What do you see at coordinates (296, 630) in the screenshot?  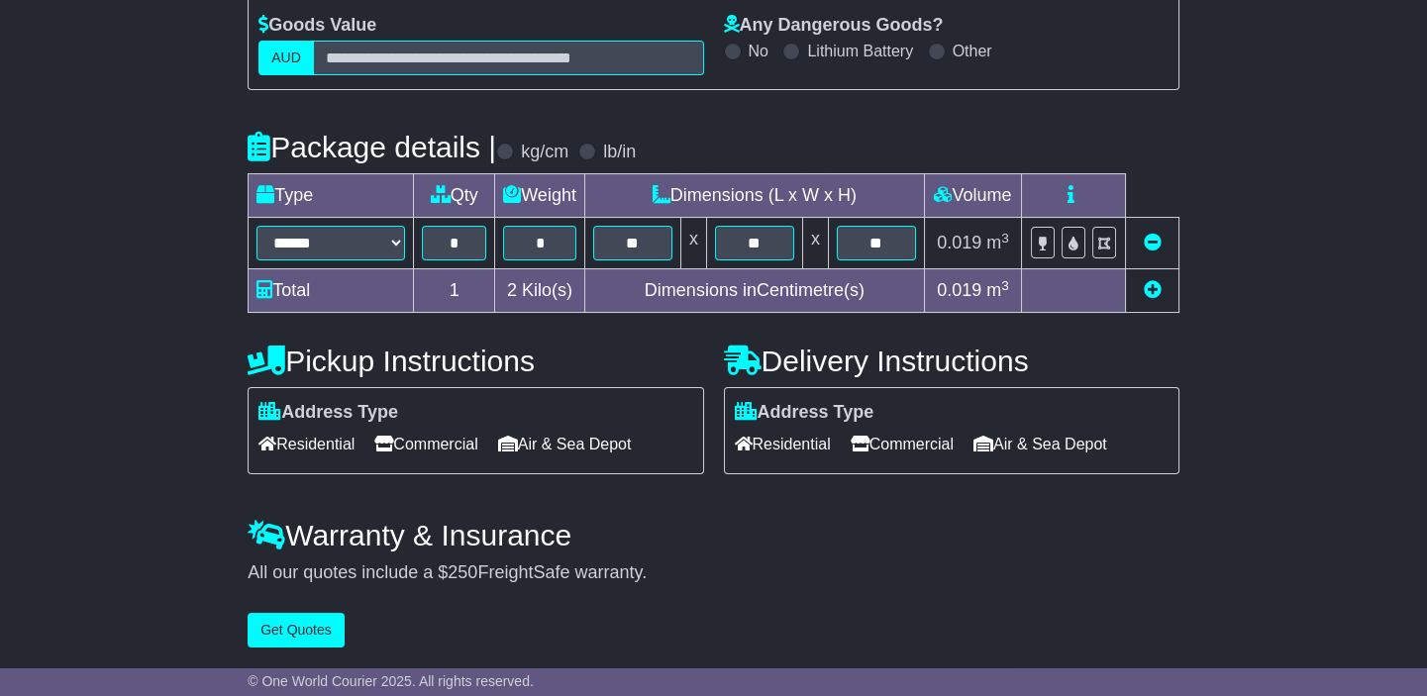 I see `button: Get Quotes` at bounding box center [296, 630].